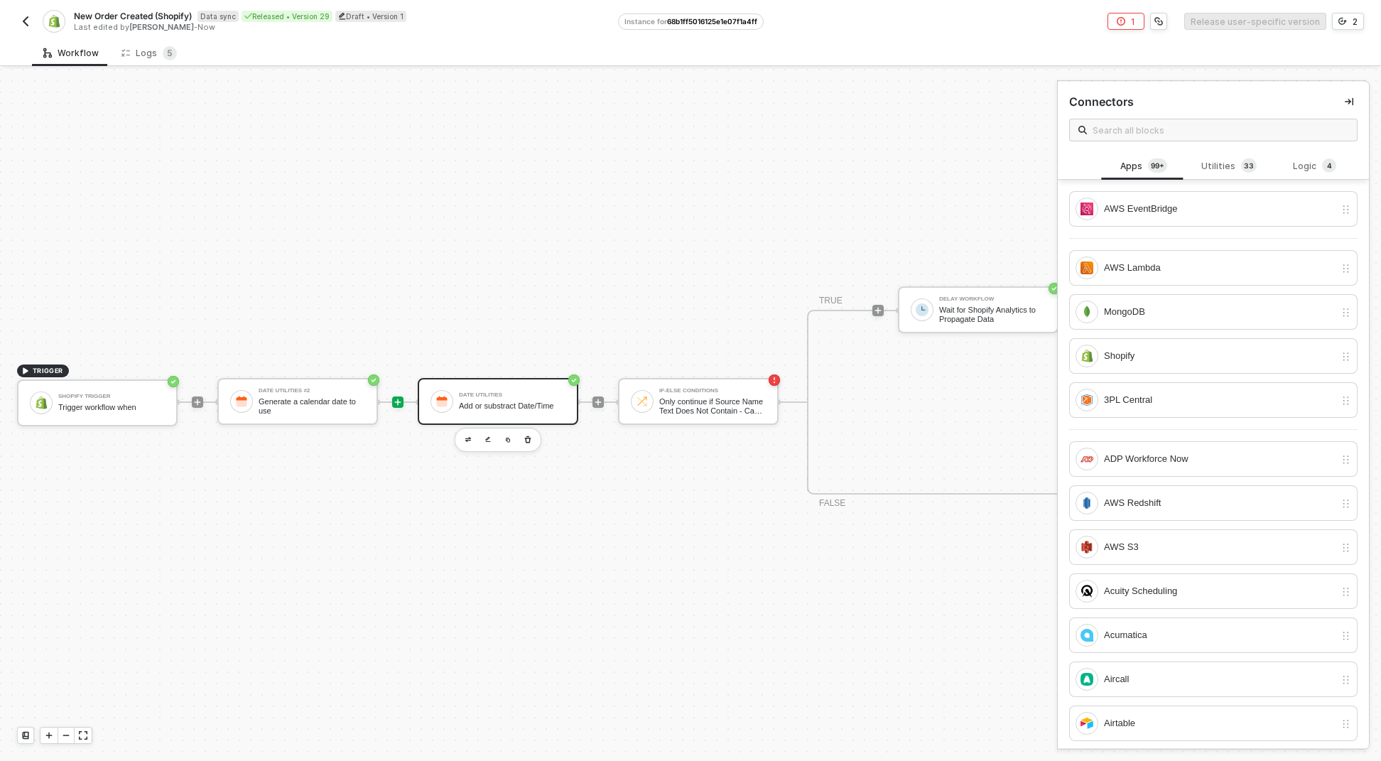 The width and height of the screenshot is (1381, 761). Describe the element at coordinates (1315, 166) in the screenshot. I see `div: Logic` at that location.